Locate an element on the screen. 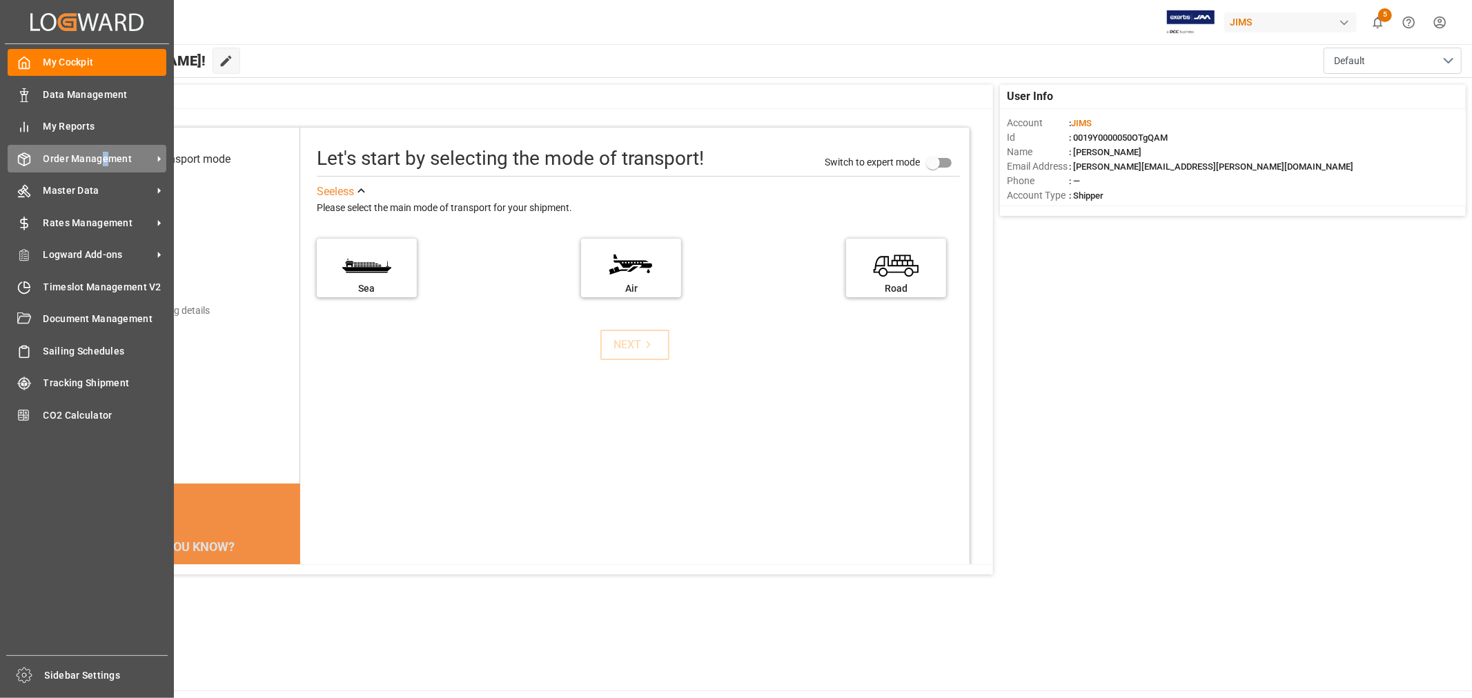  span: 5 is located at coordinates (1385, 15).